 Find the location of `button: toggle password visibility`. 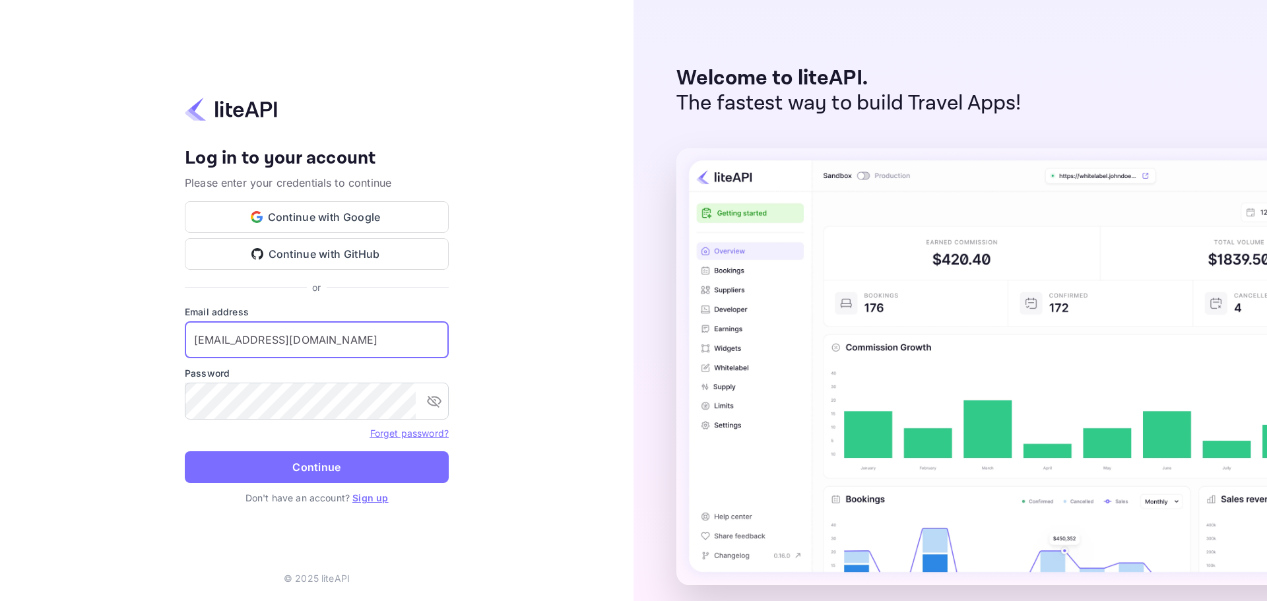

button: toggle password visibility is located at coordinates (434, 401).